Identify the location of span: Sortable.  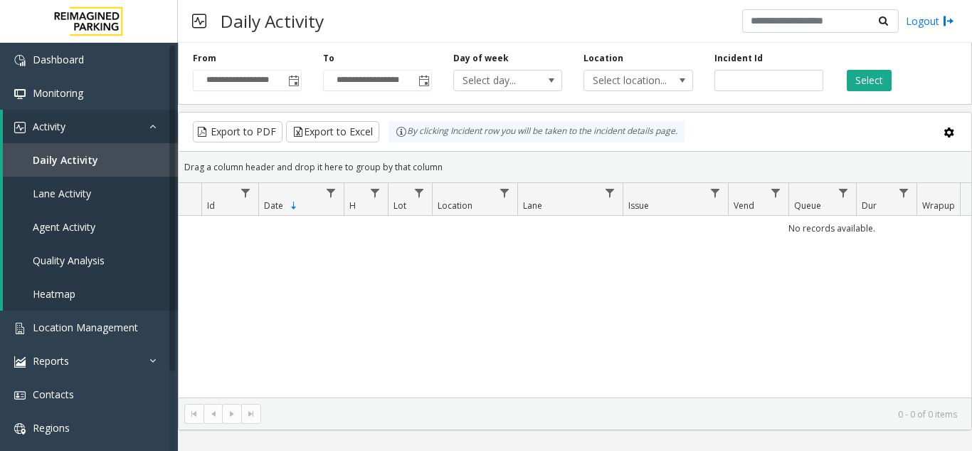
(294, 206).